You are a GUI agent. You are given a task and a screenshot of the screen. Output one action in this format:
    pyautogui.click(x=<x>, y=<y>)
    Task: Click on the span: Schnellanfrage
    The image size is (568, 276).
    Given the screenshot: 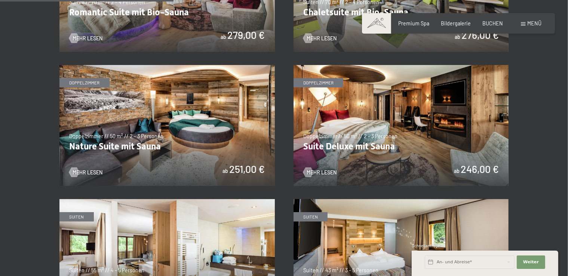 What is the action you would take?
    pyautogui.click(x=425, y=245)
    